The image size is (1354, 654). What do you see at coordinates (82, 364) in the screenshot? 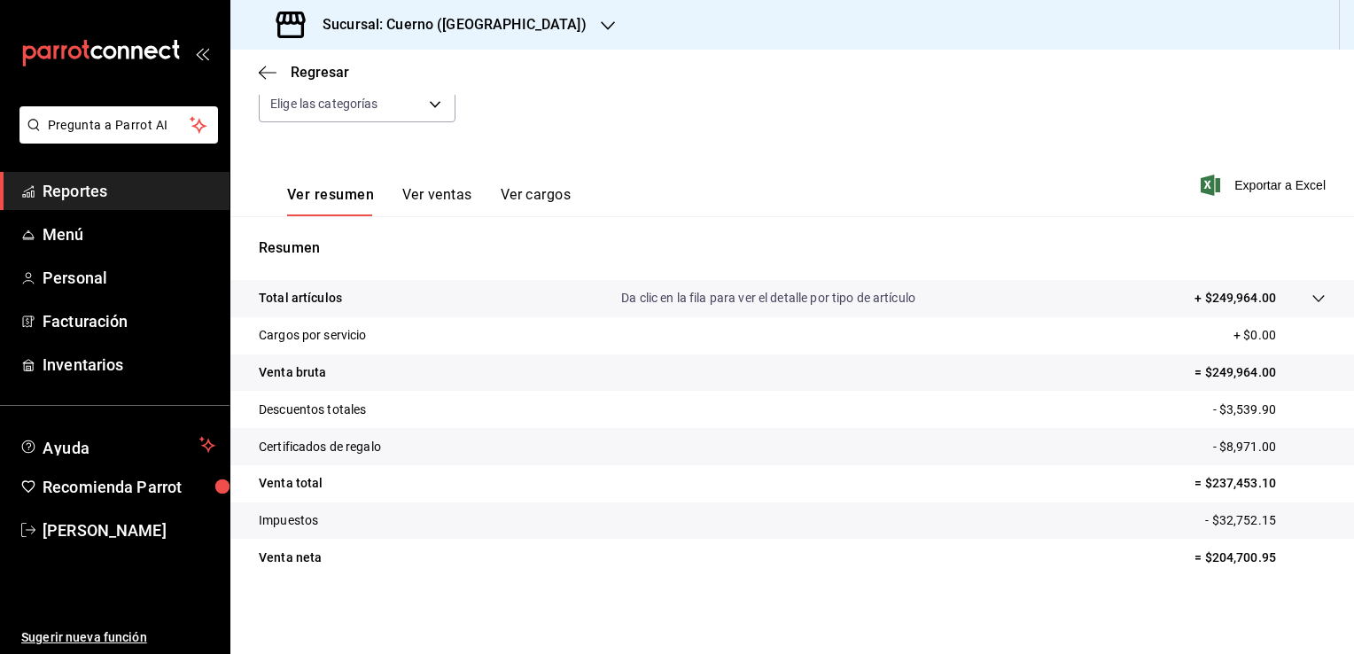
I see `font: Inventarios` at bounding box center [82, 364].